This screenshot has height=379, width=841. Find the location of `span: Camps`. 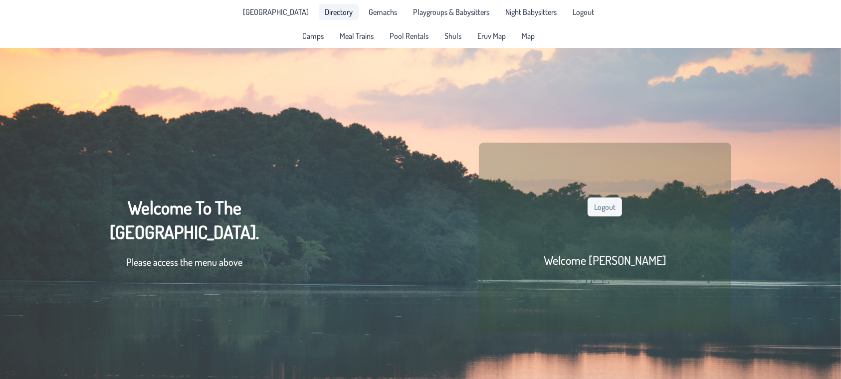

span: Camps is located at coordinates (313, 36).